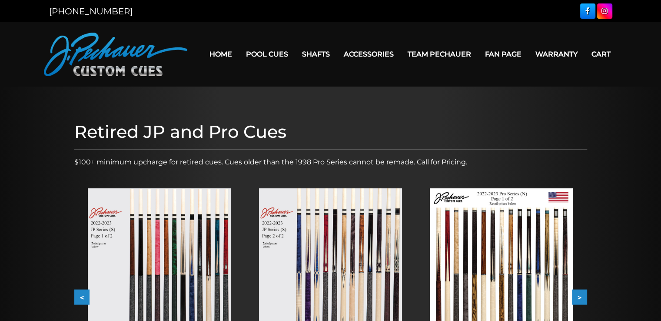 Image resolution: width=661 pixels, height=321 pixels. I want to click on a: Shafts, so click(316, 54).